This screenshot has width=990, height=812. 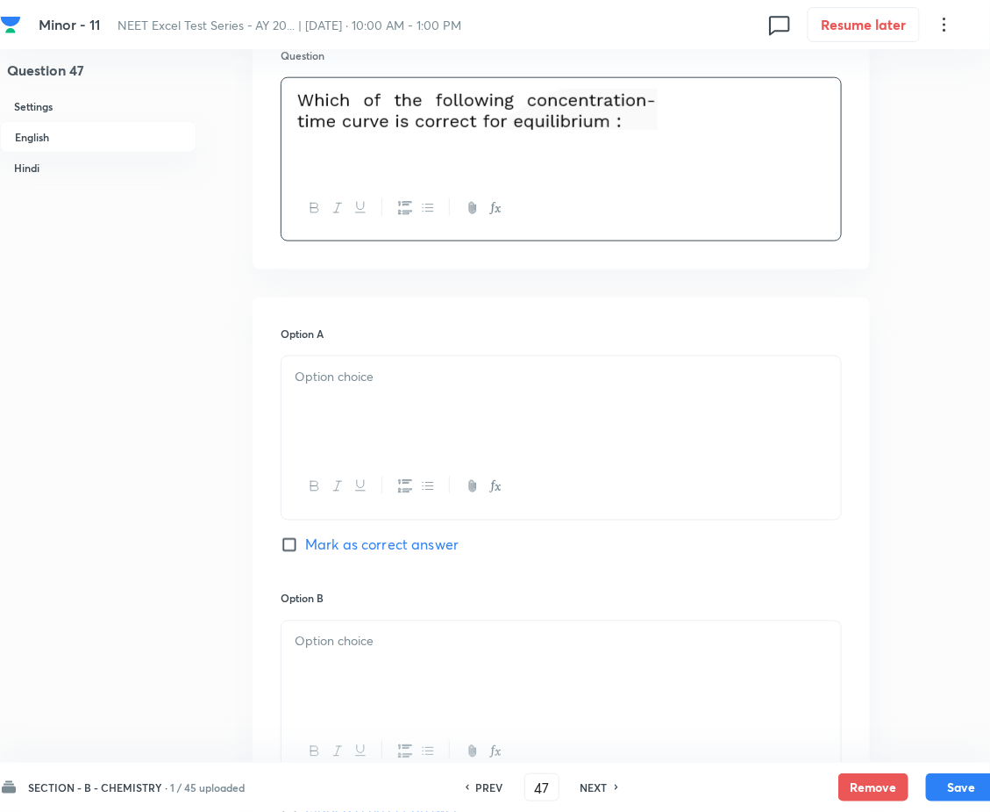 I want to click on h6: Option B, so click(x=561, y=598).